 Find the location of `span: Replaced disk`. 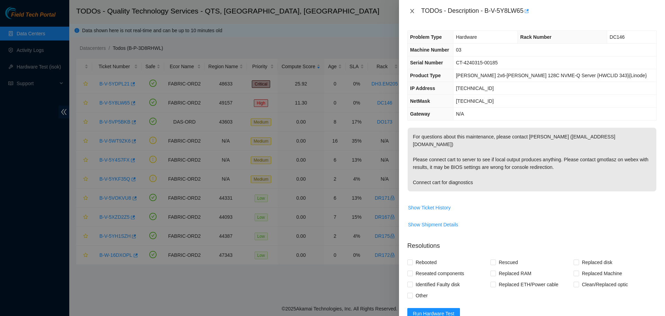

span: Replaced disk is located at coordinates (597, 262).